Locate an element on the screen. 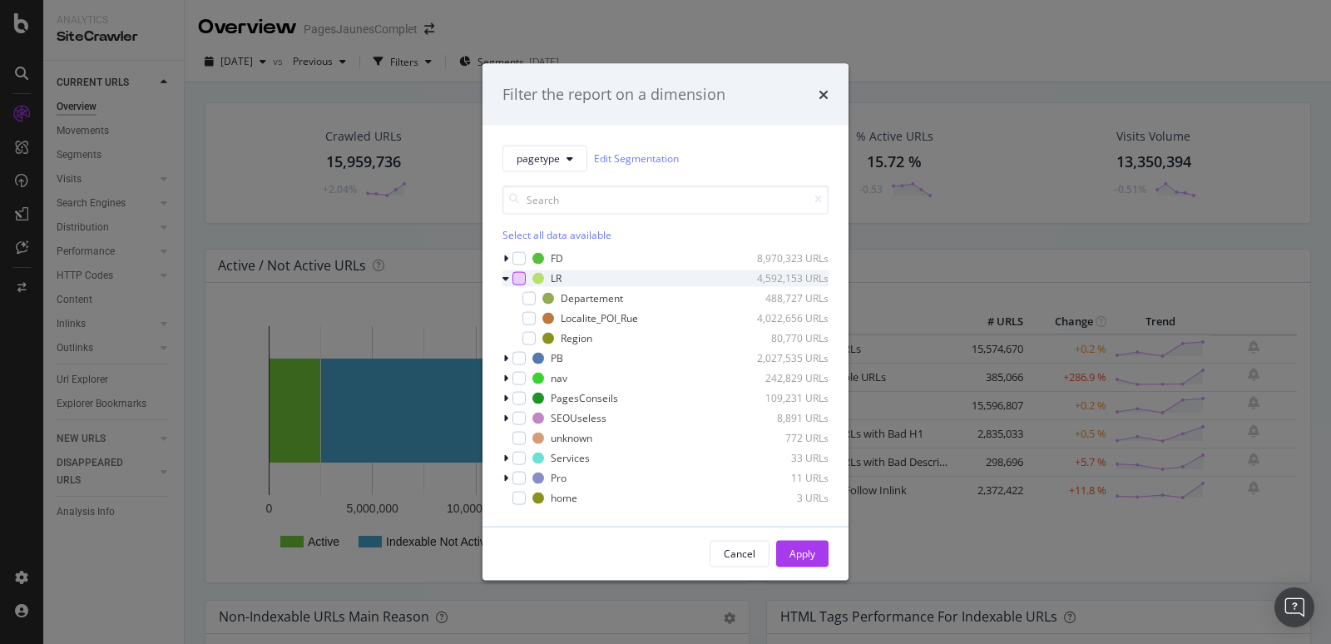 The width and height of the screenshot is (1331, 644). div: nav is located at coordinates (559, 378).